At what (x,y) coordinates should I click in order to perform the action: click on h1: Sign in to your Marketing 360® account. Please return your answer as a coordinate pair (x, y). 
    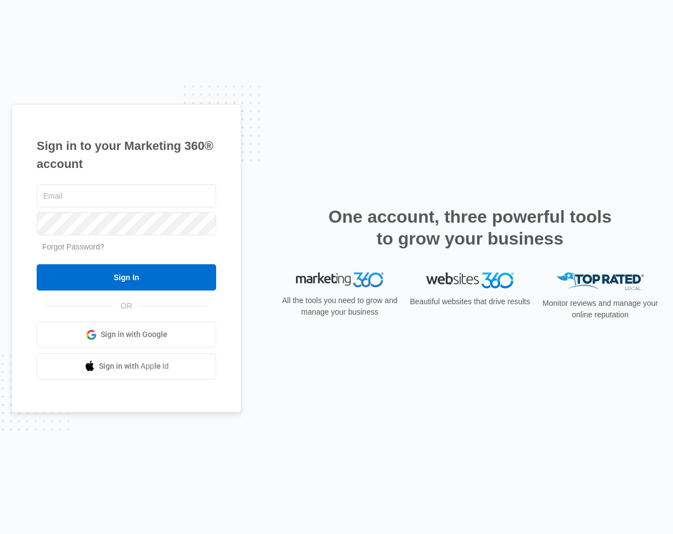
    Looking at the image, I should click on (126, 155).